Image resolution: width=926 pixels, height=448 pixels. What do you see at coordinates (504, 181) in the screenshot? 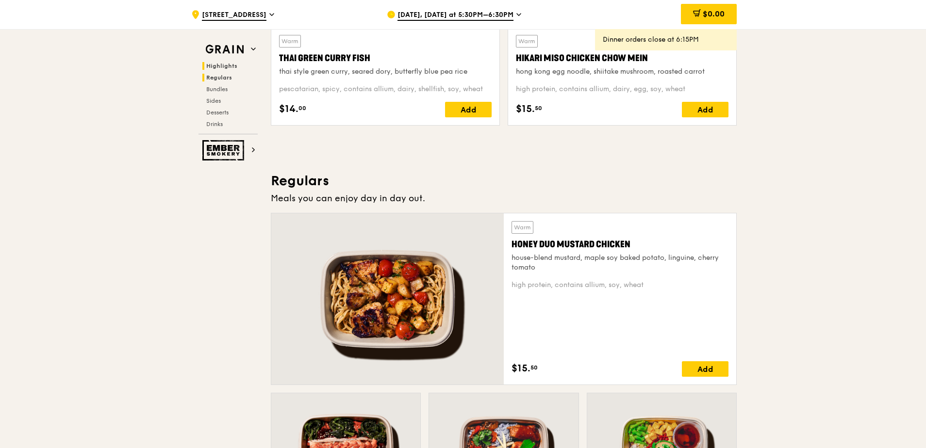
I see `h3: Regulars` at bounding box center [504, 181].